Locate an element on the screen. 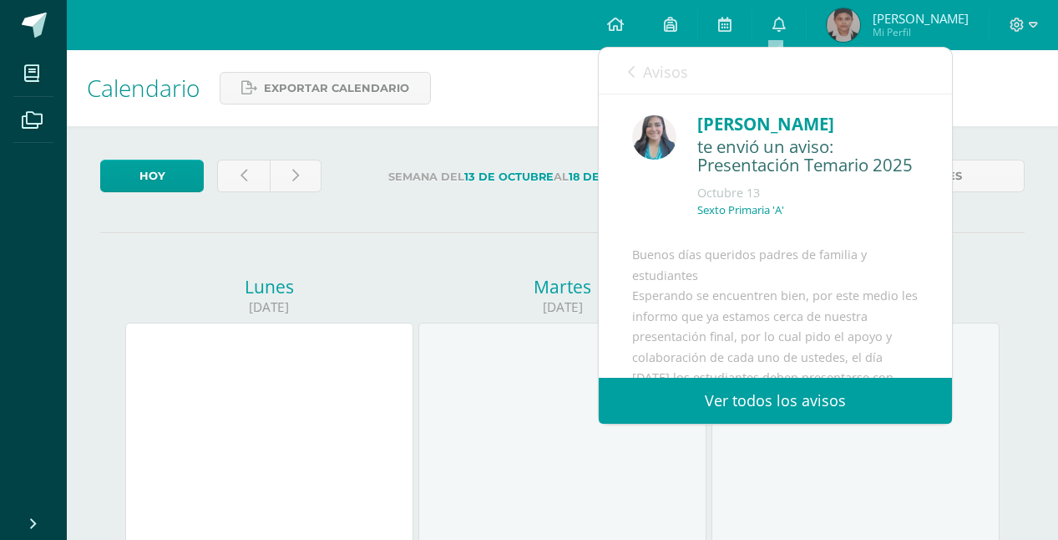  p: Sexto Primaria 'A' is located at coordinates (741, 210).